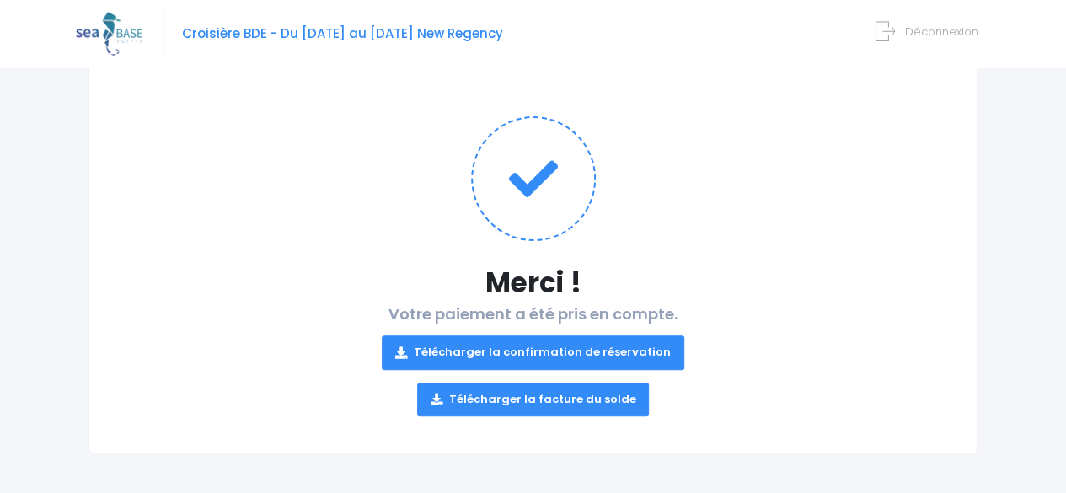  What do you see at coordinates (533, 282) in the screenshot?
I see `h1: Merci !` at bounding box center [533, 282].